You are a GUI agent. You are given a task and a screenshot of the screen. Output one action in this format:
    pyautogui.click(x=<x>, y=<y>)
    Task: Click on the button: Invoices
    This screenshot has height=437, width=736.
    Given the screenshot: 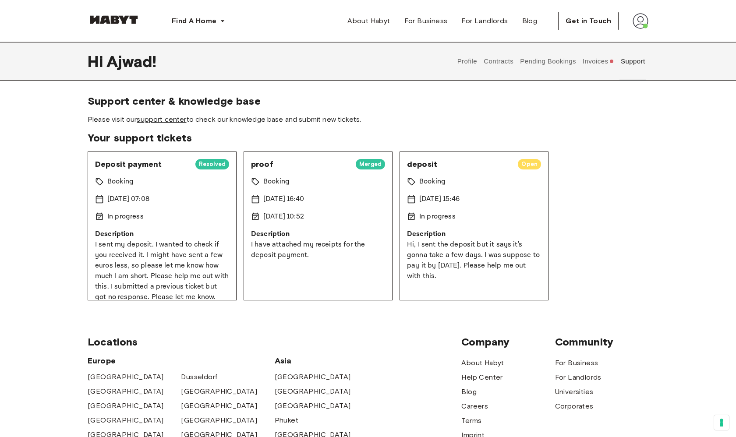 What is the action you would take?
    pyautogui.click(x=598, y=61)
    